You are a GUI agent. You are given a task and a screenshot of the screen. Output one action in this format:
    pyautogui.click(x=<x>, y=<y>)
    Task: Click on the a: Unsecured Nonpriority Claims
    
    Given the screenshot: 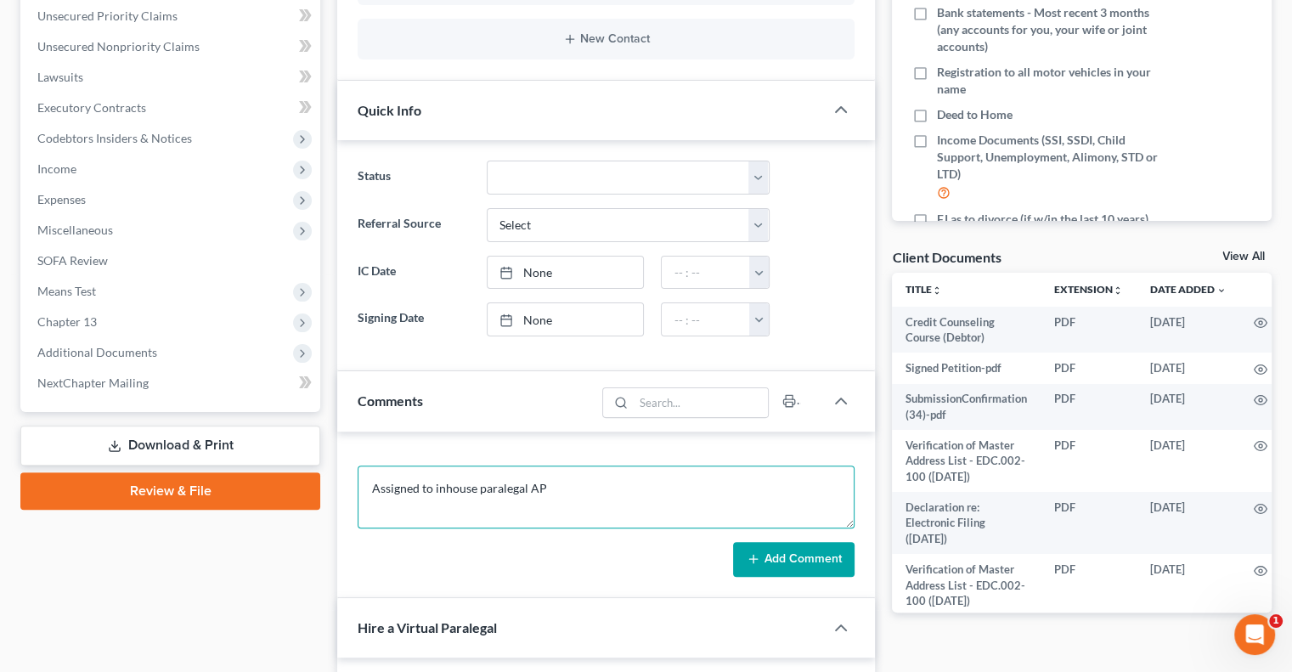 What is the action you would take?
    pyautogui.click(x=172, y=47)
    